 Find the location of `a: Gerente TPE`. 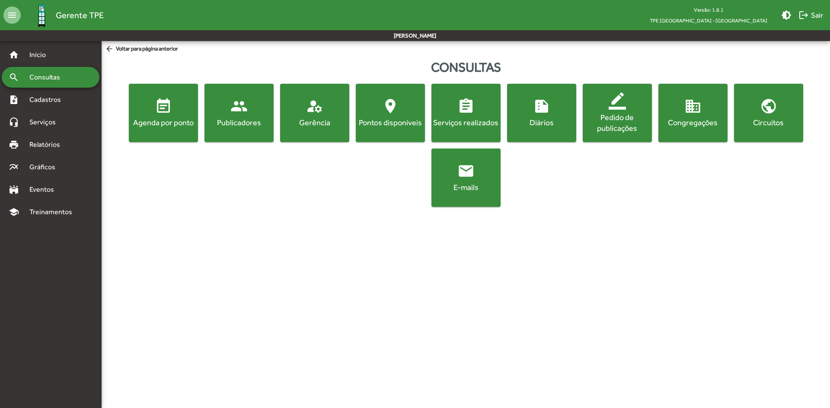

a: Gerente TPE is located at coordinates (62, 15).